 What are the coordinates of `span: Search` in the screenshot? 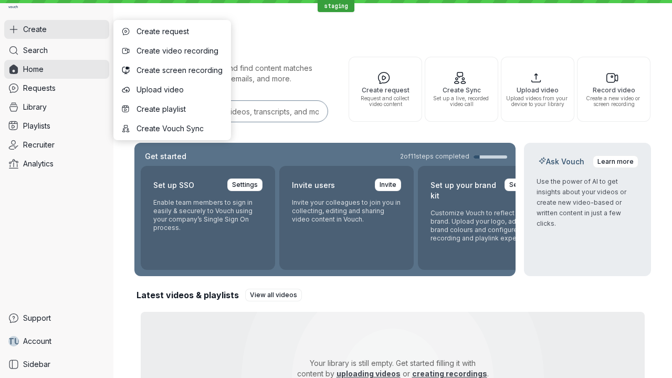 It's located at (35, 50).